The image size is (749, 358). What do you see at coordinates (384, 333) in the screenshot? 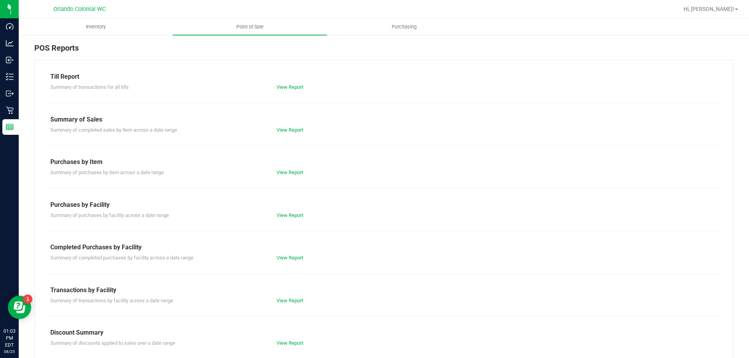
I see `div: Discount Summary` at bounding box center [384, 333].